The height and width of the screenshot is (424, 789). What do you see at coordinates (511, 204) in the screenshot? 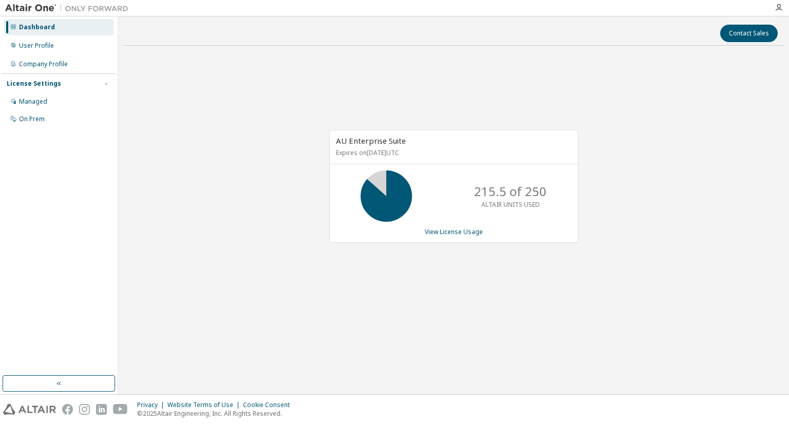
I see `p: ALTAIR UNITS USED` at bounding box center [511, 204].